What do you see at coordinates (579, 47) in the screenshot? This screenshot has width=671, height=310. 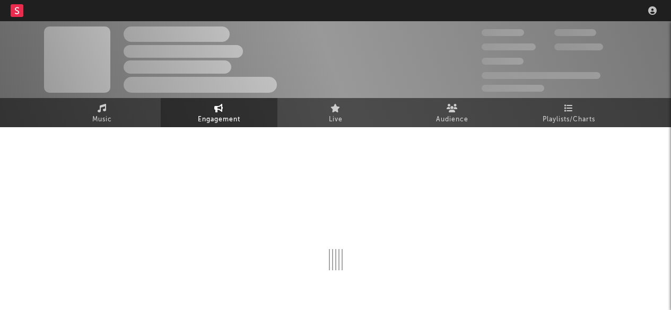 I see `span: 1,000,000` at bounding box center [579, 47].